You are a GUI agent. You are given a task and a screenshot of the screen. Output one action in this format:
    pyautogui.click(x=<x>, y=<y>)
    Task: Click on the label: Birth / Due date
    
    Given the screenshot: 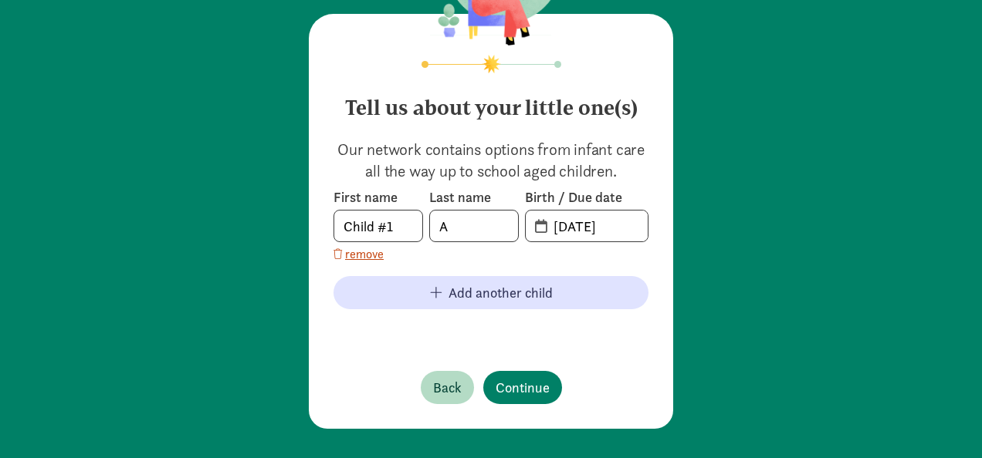 What is the action you would take?
    pyautogui.click(x=586, y=198)
    